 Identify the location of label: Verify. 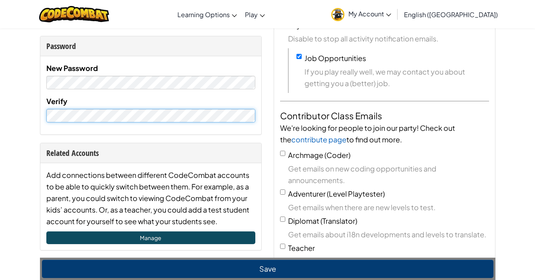
(57, 101).